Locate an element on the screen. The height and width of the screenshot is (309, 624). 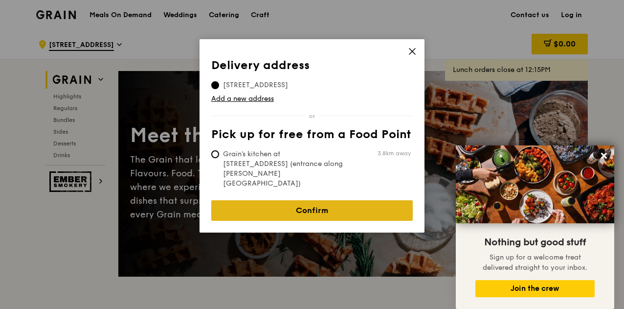
button: Close is located at coordinates (604, 156).